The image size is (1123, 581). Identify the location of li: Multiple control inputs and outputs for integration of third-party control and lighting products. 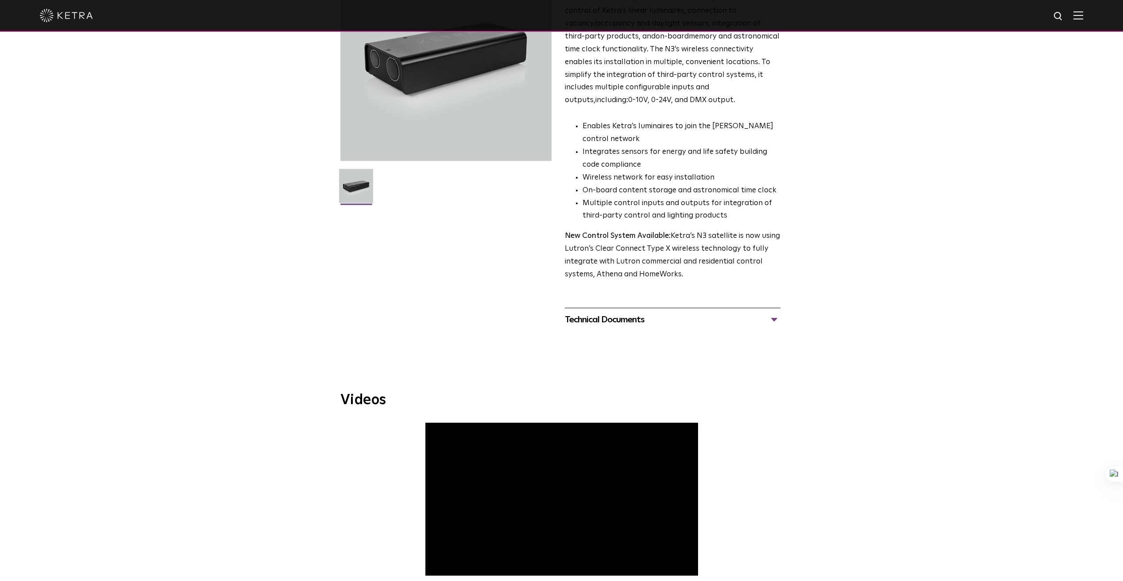
(681, 210).